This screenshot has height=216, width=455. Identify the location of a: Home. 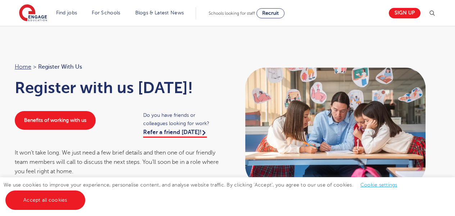
(23, 67).